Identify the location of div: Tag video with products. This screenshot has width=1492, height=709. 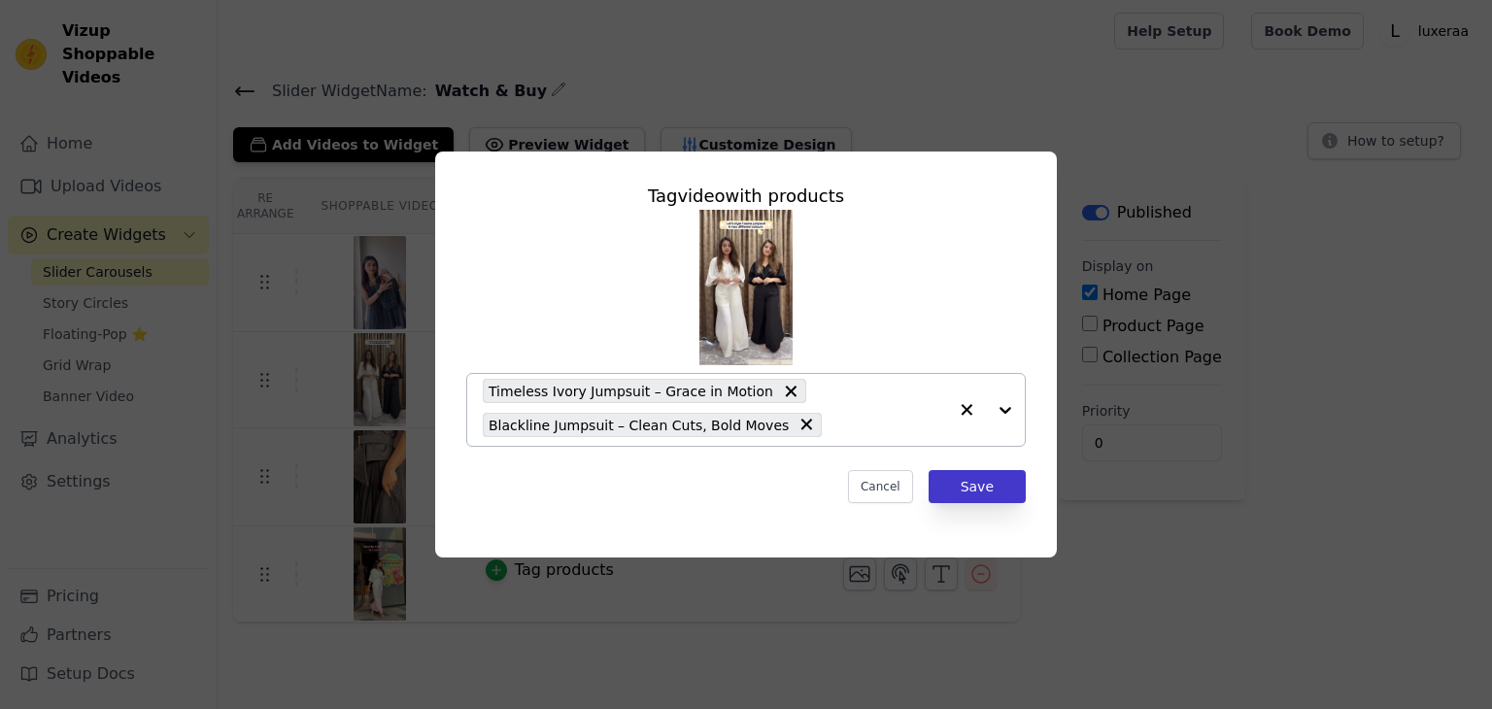
(746, 196).